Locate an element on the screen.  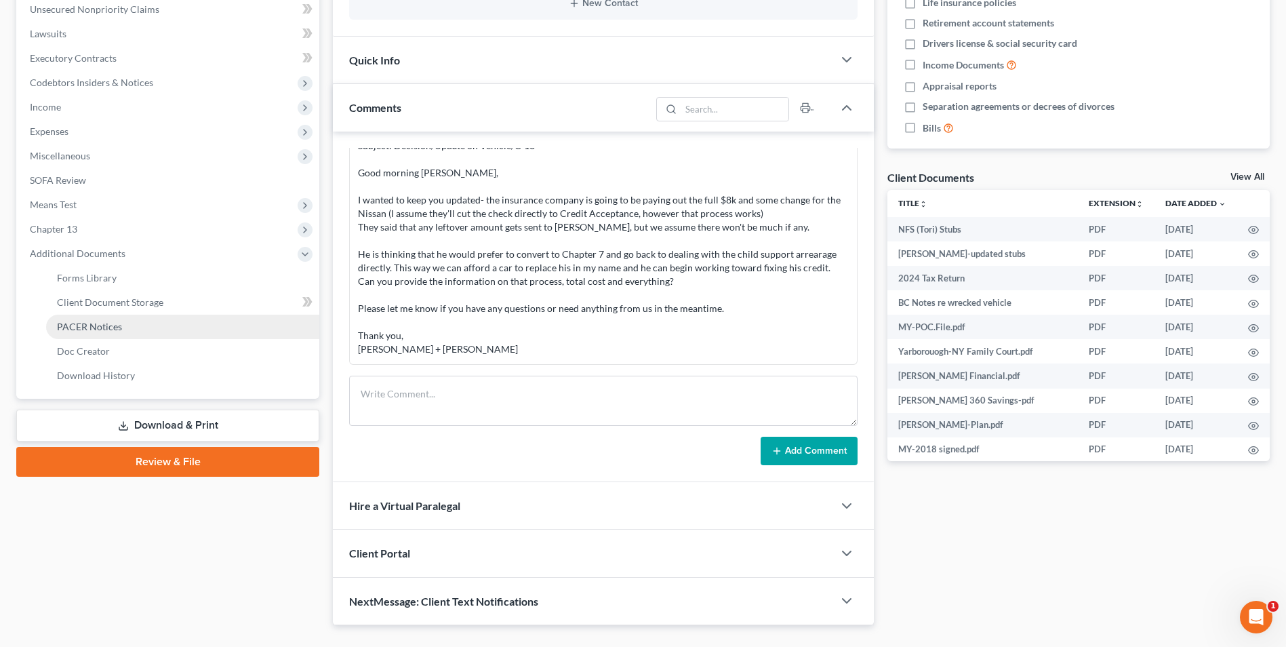
a: Lawsuits is located at coordinates (169, 34).